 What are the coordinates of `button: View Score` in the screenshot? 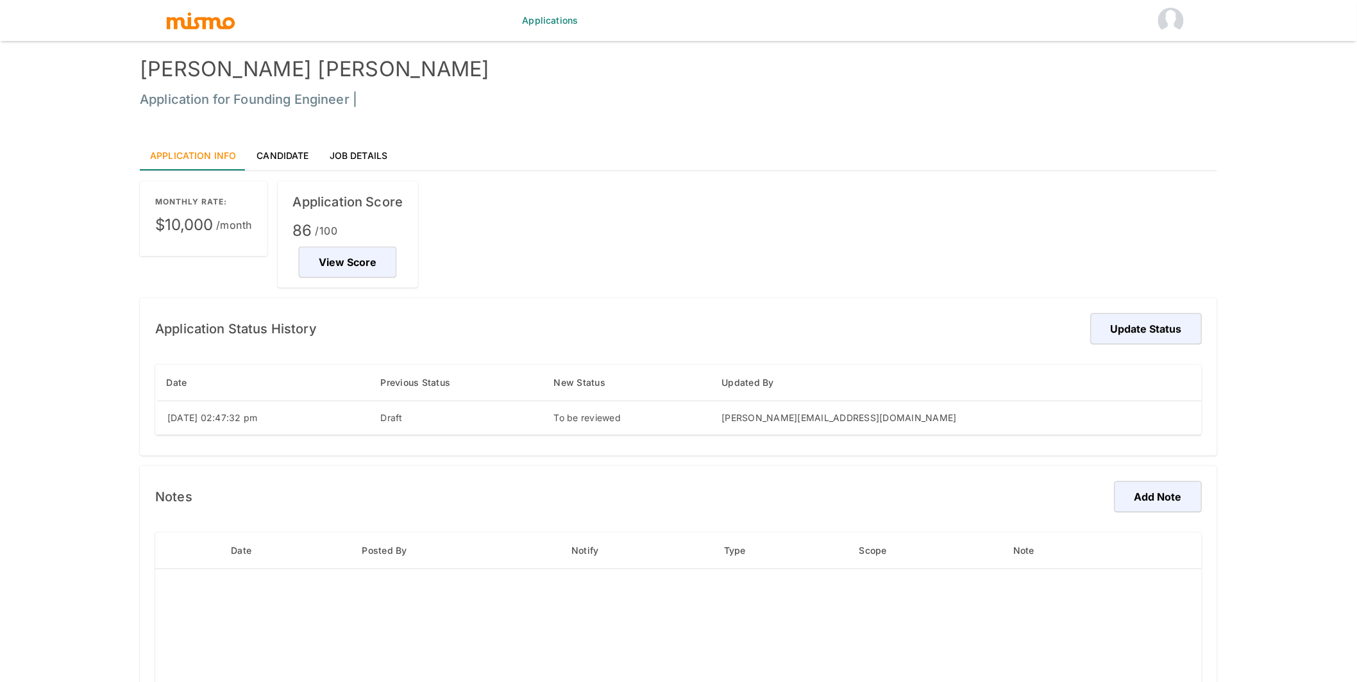 It's located at (347, 262).